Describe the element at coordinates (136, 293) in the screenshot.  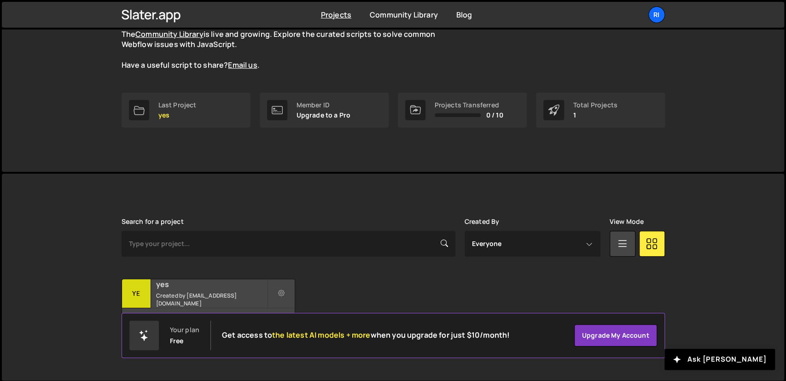
I see `div: ye` at that location.